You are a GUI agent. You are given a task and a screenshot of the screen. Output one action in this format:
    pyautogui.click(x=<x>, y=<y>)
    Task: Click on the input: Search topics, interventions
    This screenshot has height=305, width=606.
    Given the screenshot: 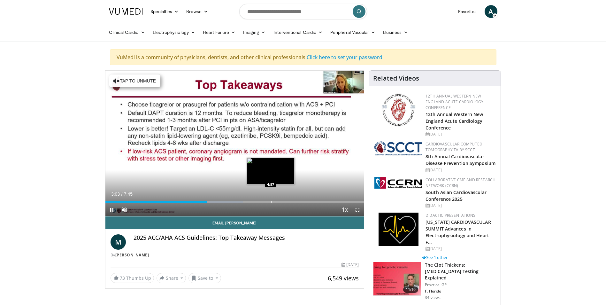 What is the action you would take?
    pyautogui.click(x=303, y=12)
    